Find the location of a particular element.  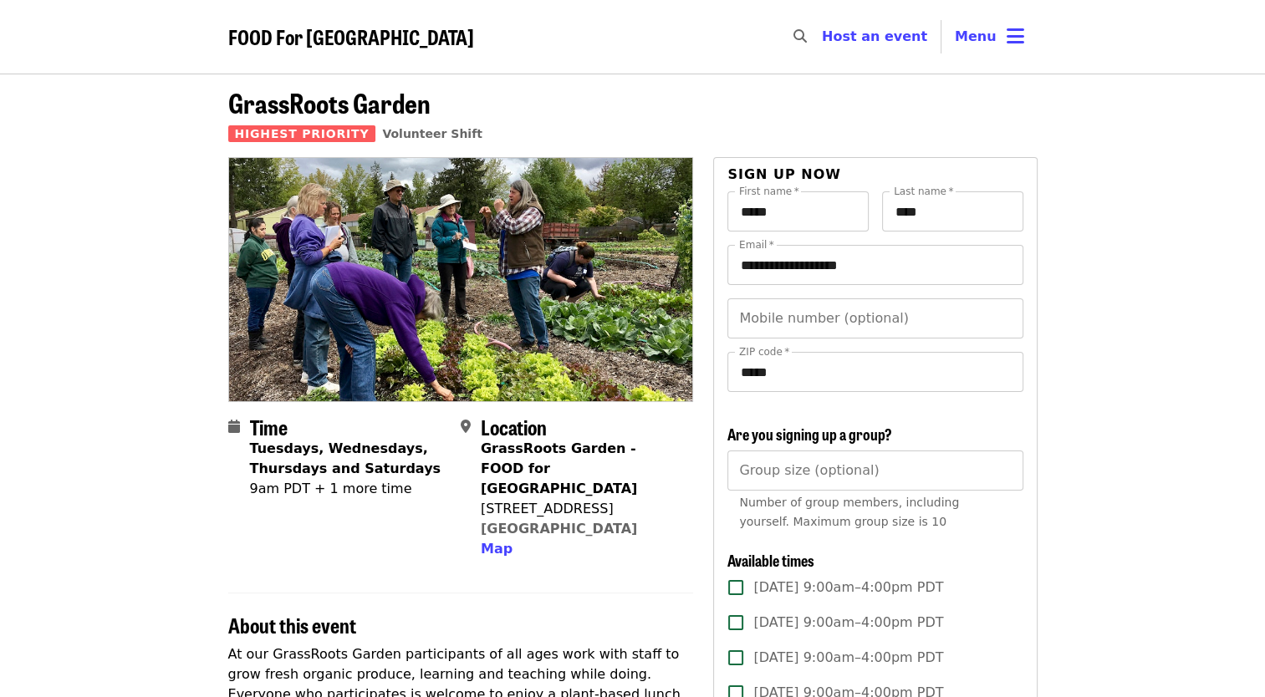

span: Map is located at coordinates (497, 548).